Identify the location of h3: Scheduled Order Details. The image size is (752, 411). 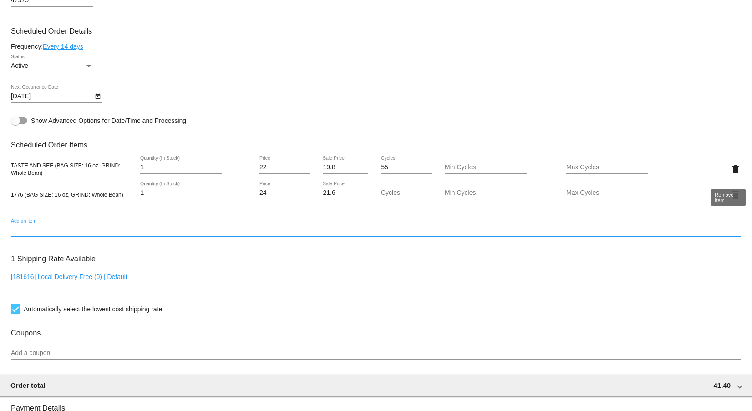
(376, 31).